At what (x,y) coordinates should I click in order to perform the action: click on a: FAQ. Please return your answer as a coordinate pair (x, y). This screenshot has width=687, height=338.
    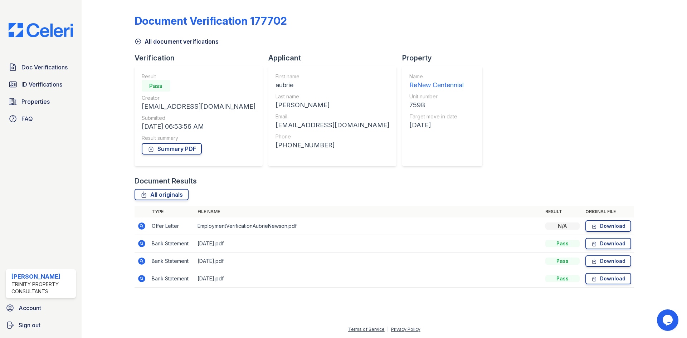
    Looking at the image, I should click on (41, 119).